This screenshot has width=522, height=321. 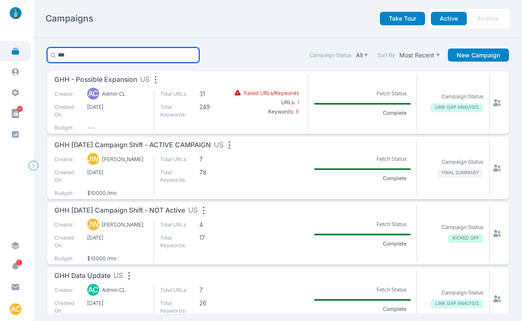 What do you see at coordinates (488, 19) in the screenshot?
I see `button: Archive` at bounding box center [488, 19].